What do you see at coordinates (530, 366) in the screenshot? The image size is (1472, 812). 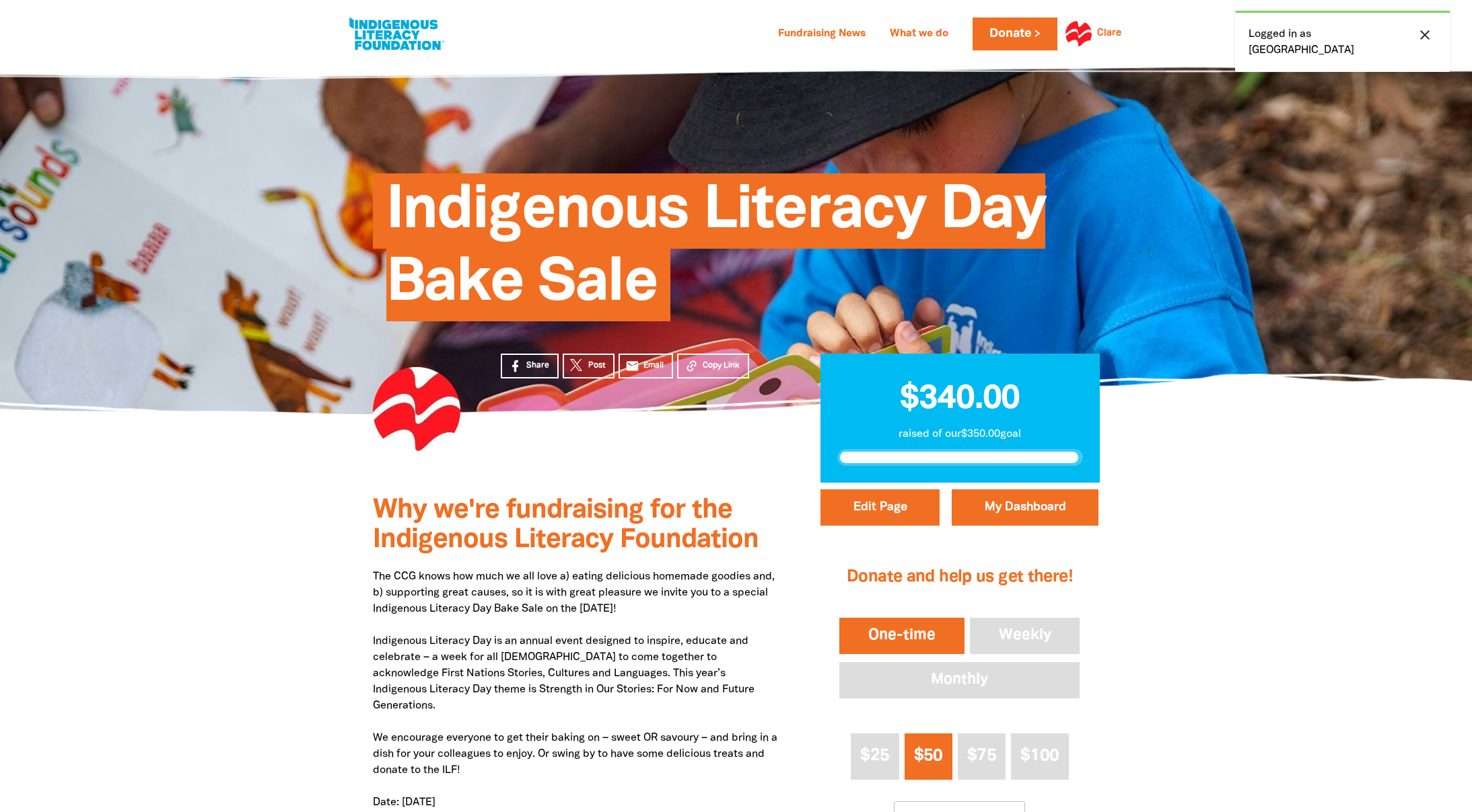 I see `a: Share` at bounding box center [530, 366].